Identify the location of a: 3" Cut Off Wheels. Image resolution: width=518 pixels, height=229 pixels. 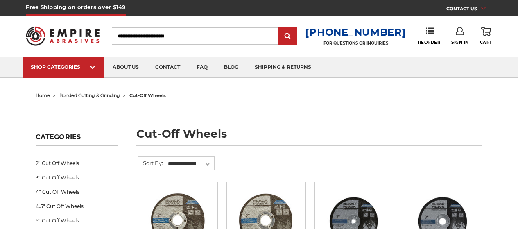
(77, 177).